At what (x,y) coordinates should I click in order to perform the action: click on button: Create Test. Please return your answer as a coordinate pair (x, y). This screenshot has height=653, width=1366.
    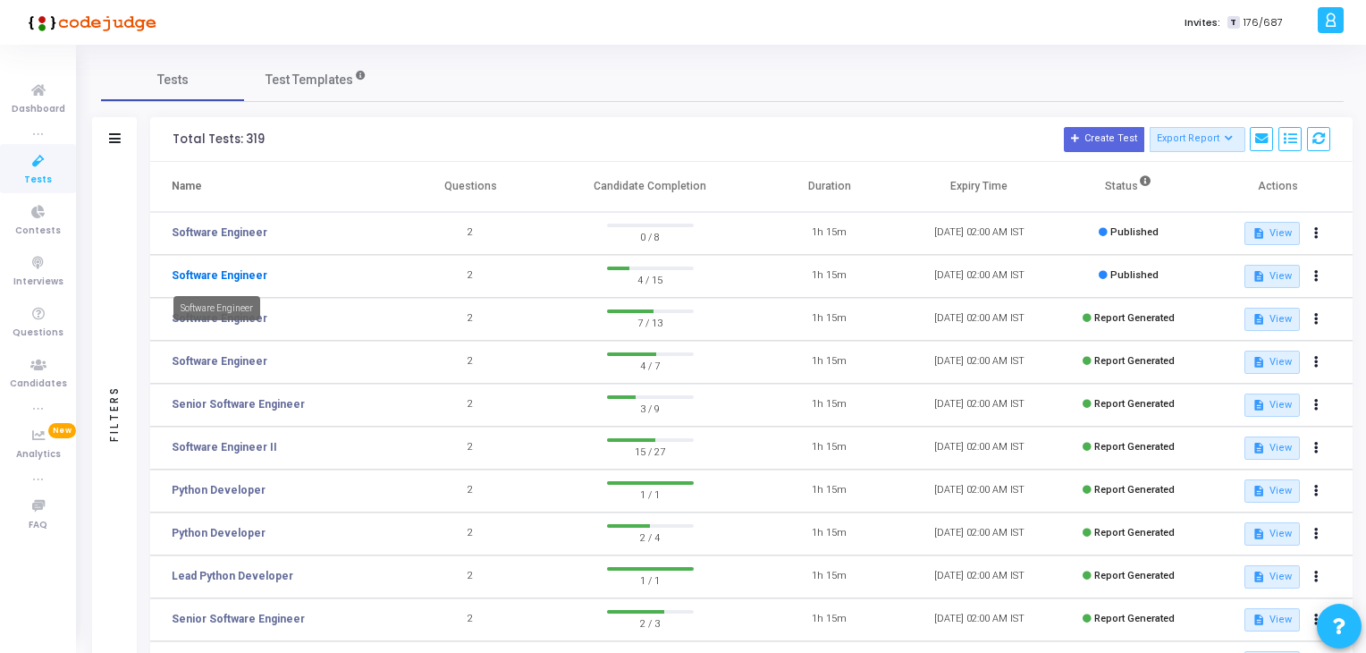
    Looking at the image, I should click on (1104, 139).